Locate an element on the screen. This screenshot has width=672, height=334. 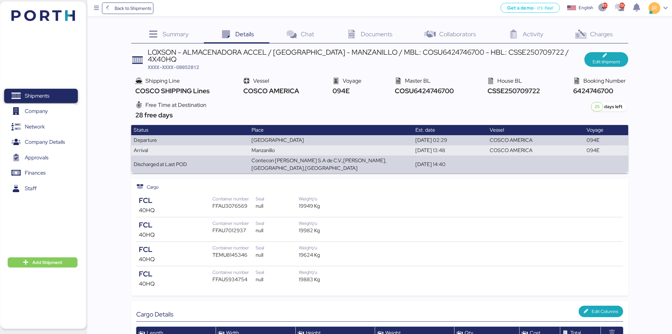
a: Staff is located at coordinates (41, 188).